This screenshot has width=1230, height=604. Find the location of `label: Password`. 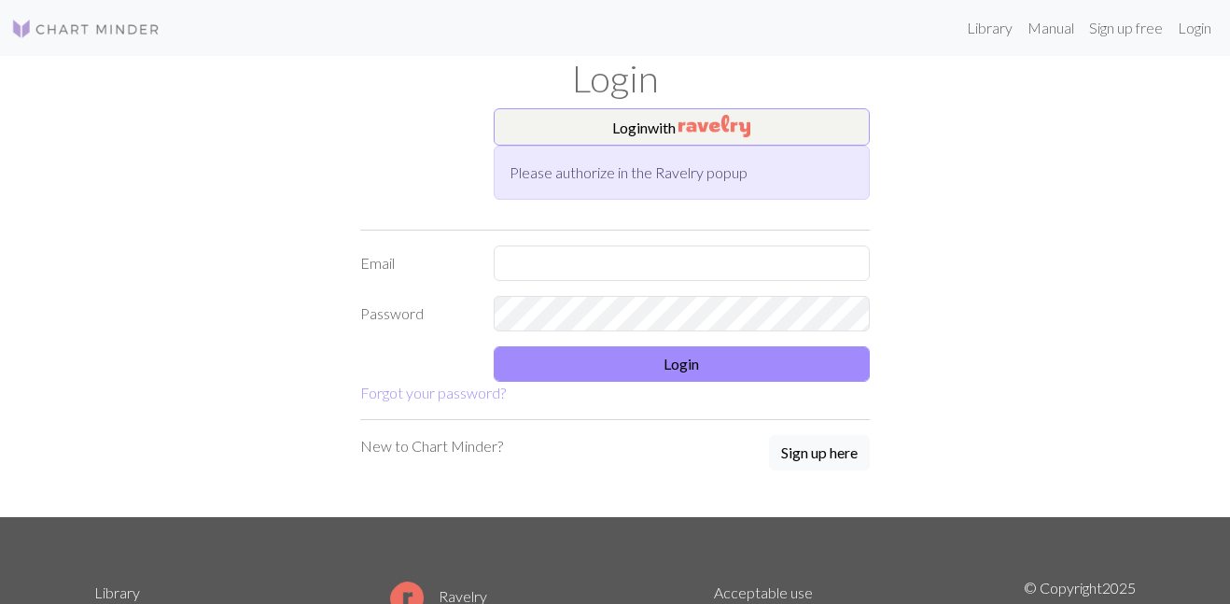

label: Password is located at coordinates (415, 314).